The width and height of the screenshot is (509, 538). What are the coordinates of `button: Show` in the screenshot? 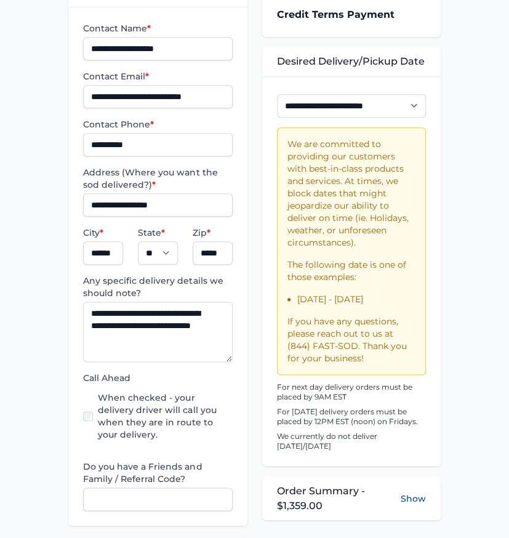 It's located at (413, 498).